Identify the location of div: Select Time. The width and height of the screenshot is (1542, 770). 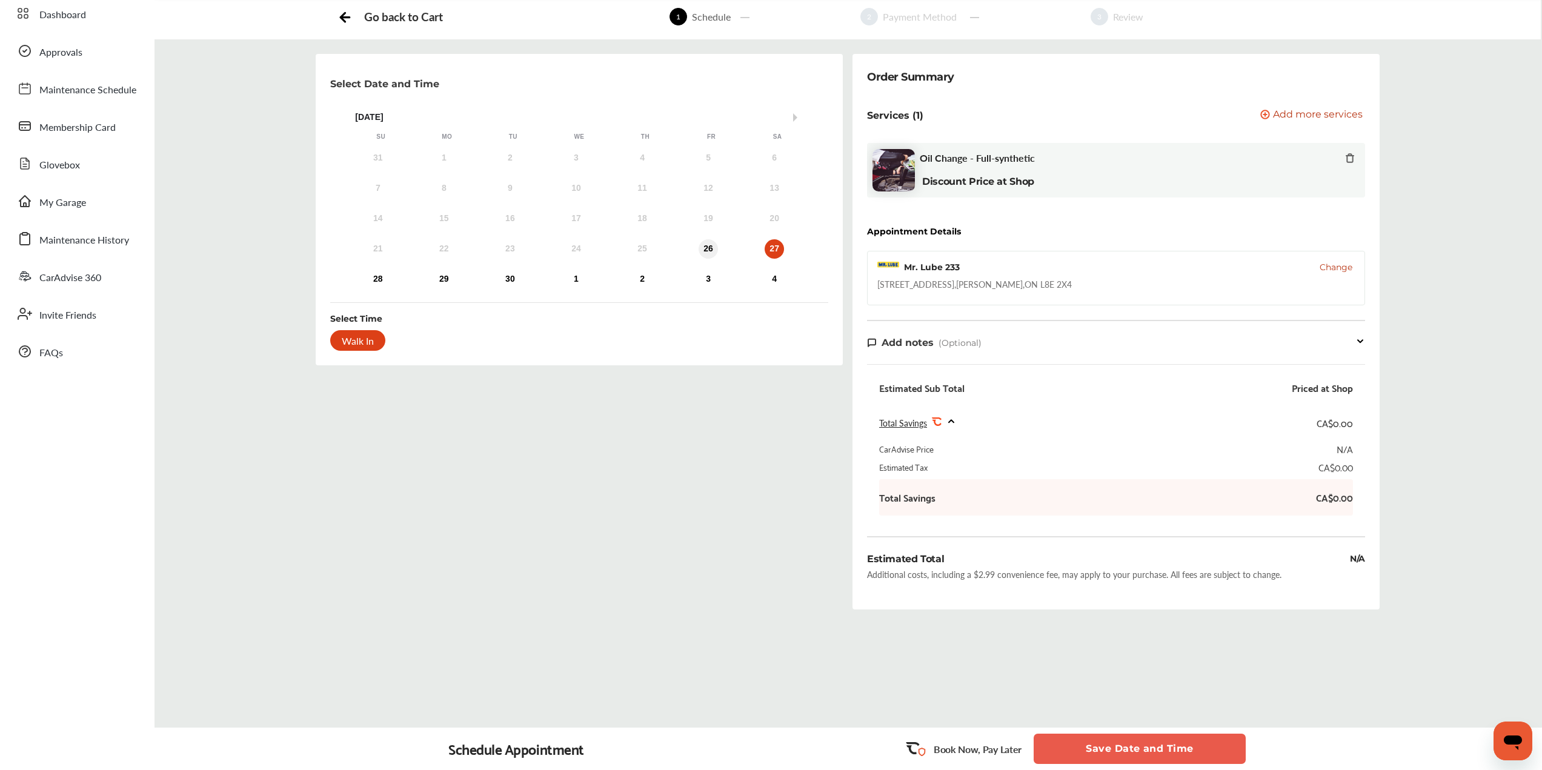
(356, 319).